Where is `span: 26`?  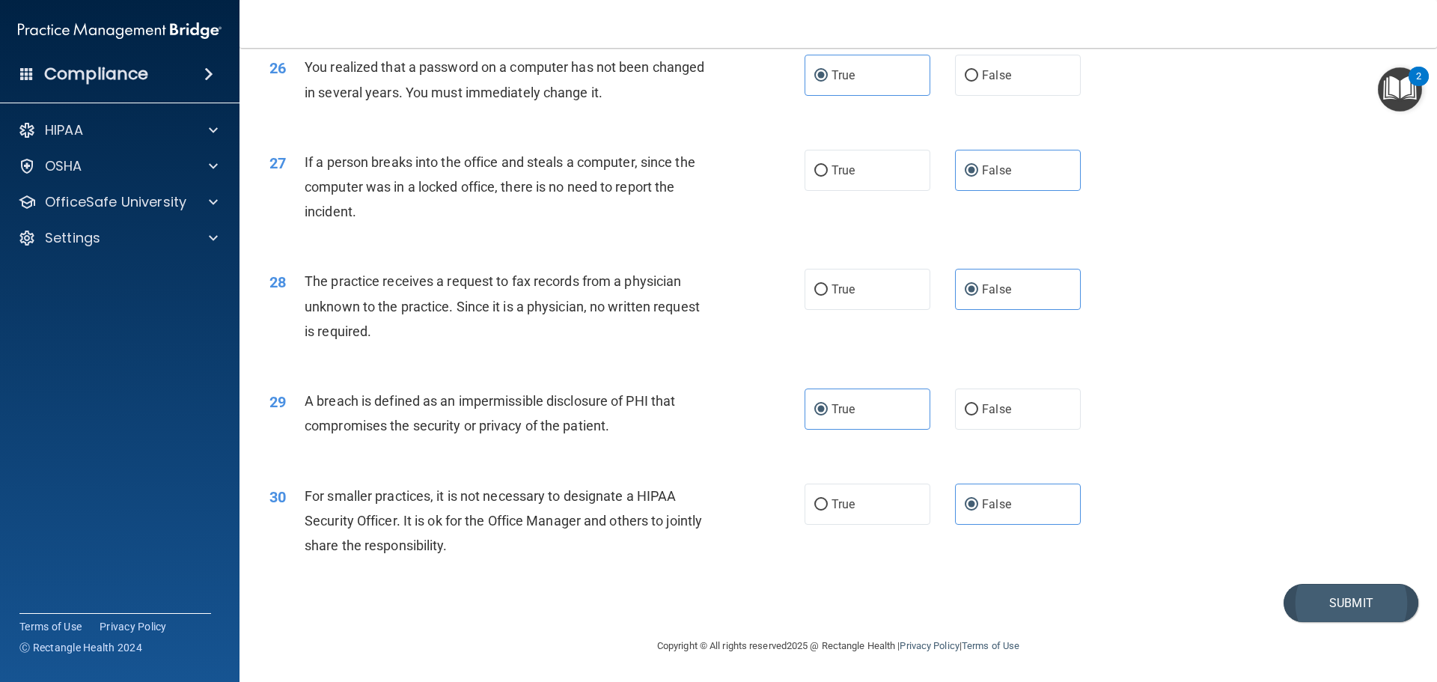 span: 26 is located at coordinates (278, 68).